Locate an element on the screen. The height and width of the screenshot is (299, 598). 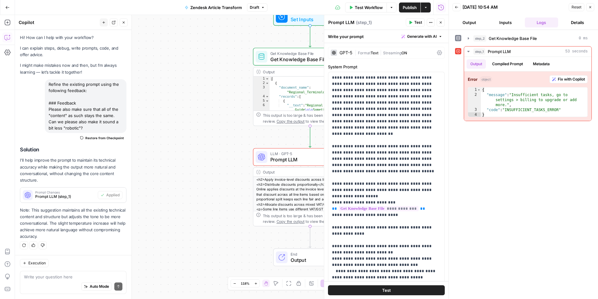
button: Fix with Copilot is located at coordinates (569, 79).